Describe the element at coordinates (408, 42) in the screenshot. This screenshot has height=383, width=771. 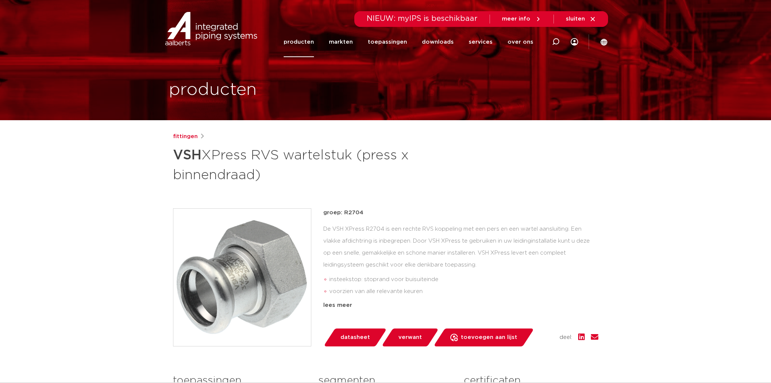
I see `nav: Menu` at that location.